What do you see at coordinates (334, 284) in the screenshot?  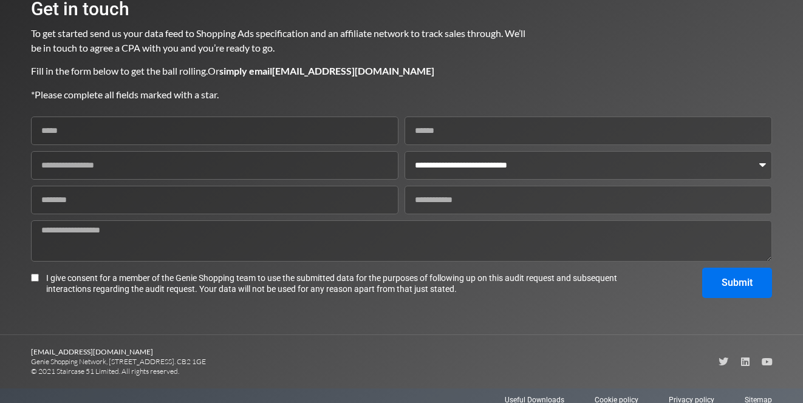 I see `span: I give consent for a member of the Genie Shopping team to use the submitted data for the purposes...` at bounding box center [334, 284].